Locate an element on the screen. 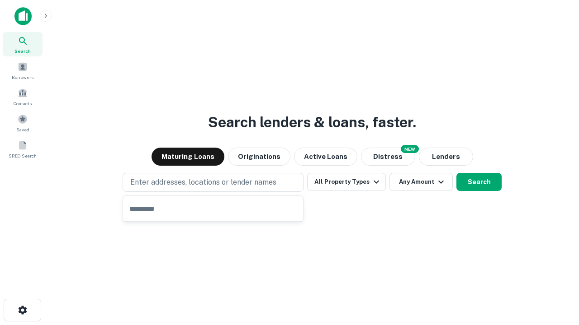 The image size is (579, 325). a: SREO Search is located at coordinates (23, 149).